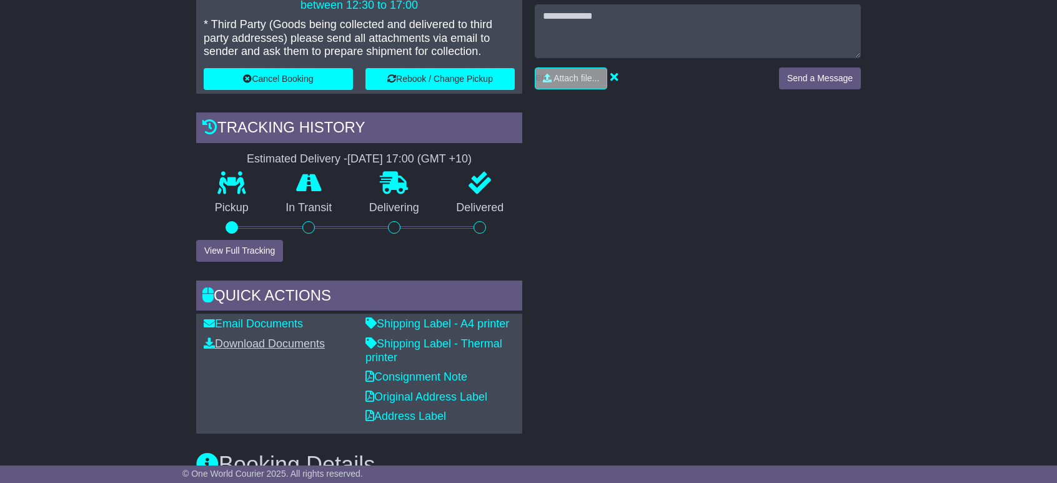 Image resolution: width=1057 pixels, height=483 pixels. I want to click on a: Shipping Label - Thermal printer, so click(434, 350).